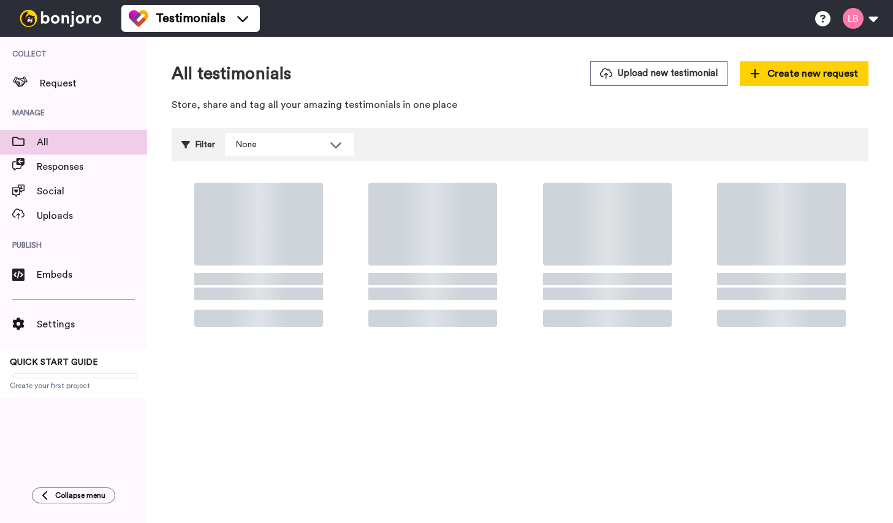 The image size is (893, 523). I want to click on button: Collapse menu, so click(74, 495).